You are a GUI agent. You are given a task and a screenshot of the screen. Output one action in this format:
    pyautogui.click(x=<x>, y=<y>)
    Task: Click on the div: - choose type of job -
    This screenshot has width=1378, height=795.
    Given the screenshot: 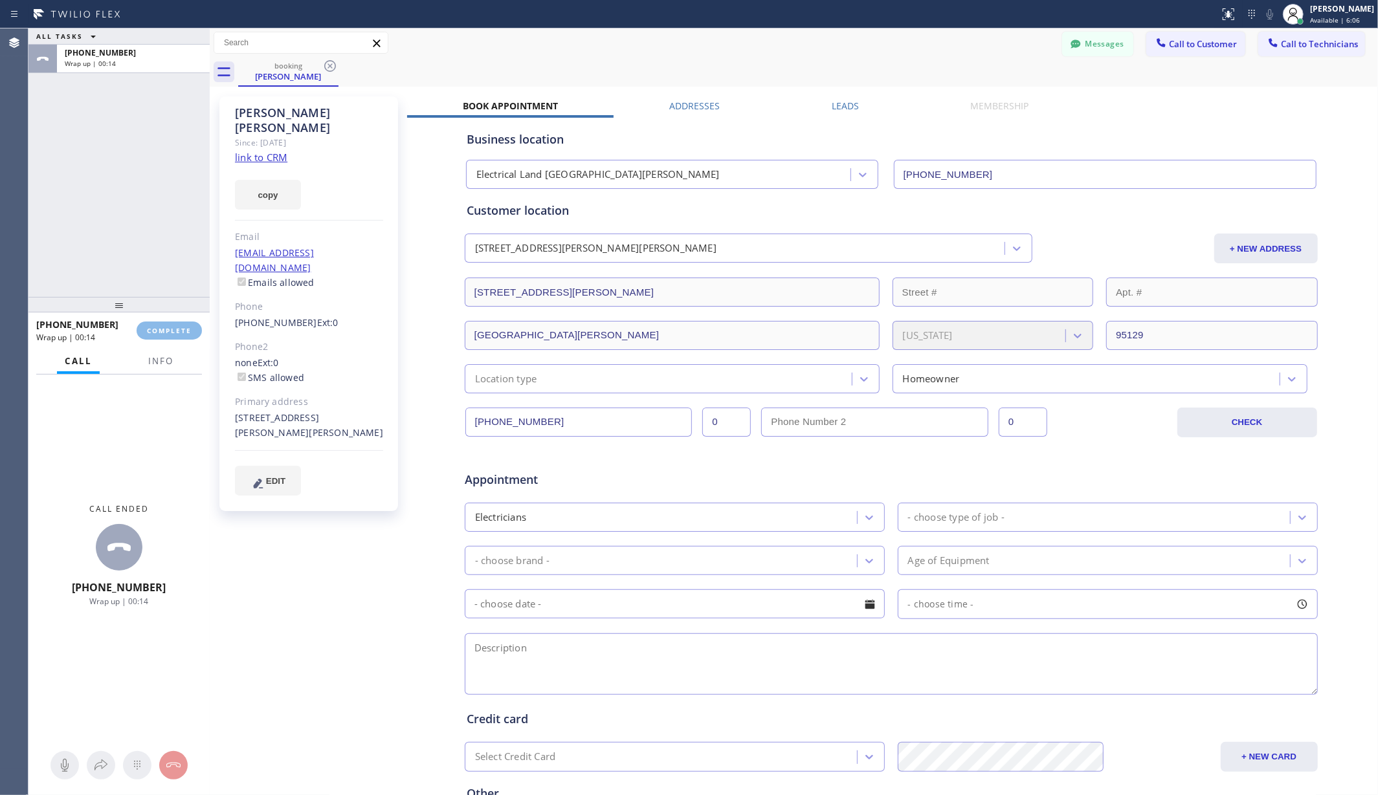 What is the action you would take?
    pyautogui.click(x=956, y=517)
    